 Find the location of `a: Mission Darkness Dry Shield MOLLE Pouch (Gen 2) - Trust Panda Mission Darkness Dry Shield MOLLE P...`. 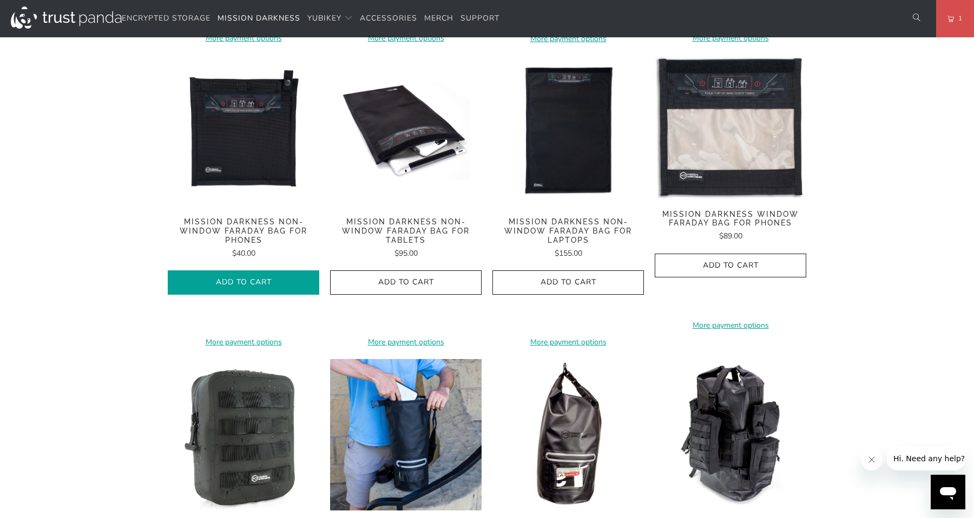

a: Mission Darkness Dry Shield MOLLE Pouch (Gen 2) - Trust Panda Mission Darkness Dry Shield MOLLE P... is located at coordinates (243, 435).